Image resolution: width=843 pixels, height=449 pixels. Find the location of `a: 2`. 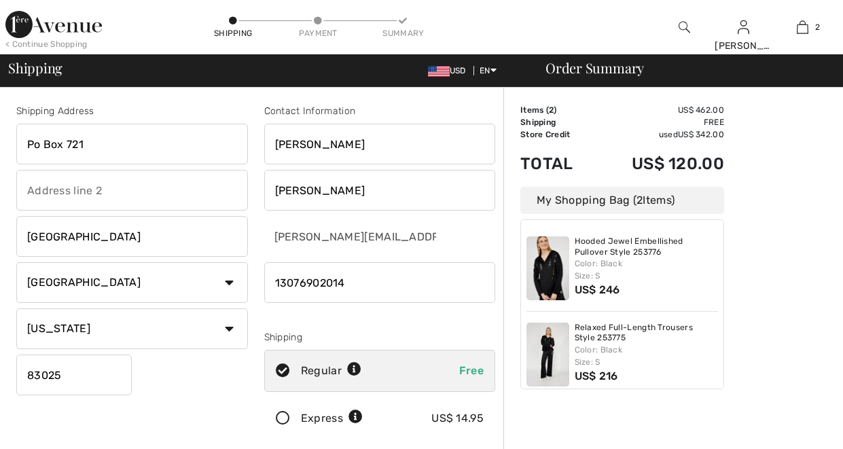

a: 2 is located at coordinates (803, 27).